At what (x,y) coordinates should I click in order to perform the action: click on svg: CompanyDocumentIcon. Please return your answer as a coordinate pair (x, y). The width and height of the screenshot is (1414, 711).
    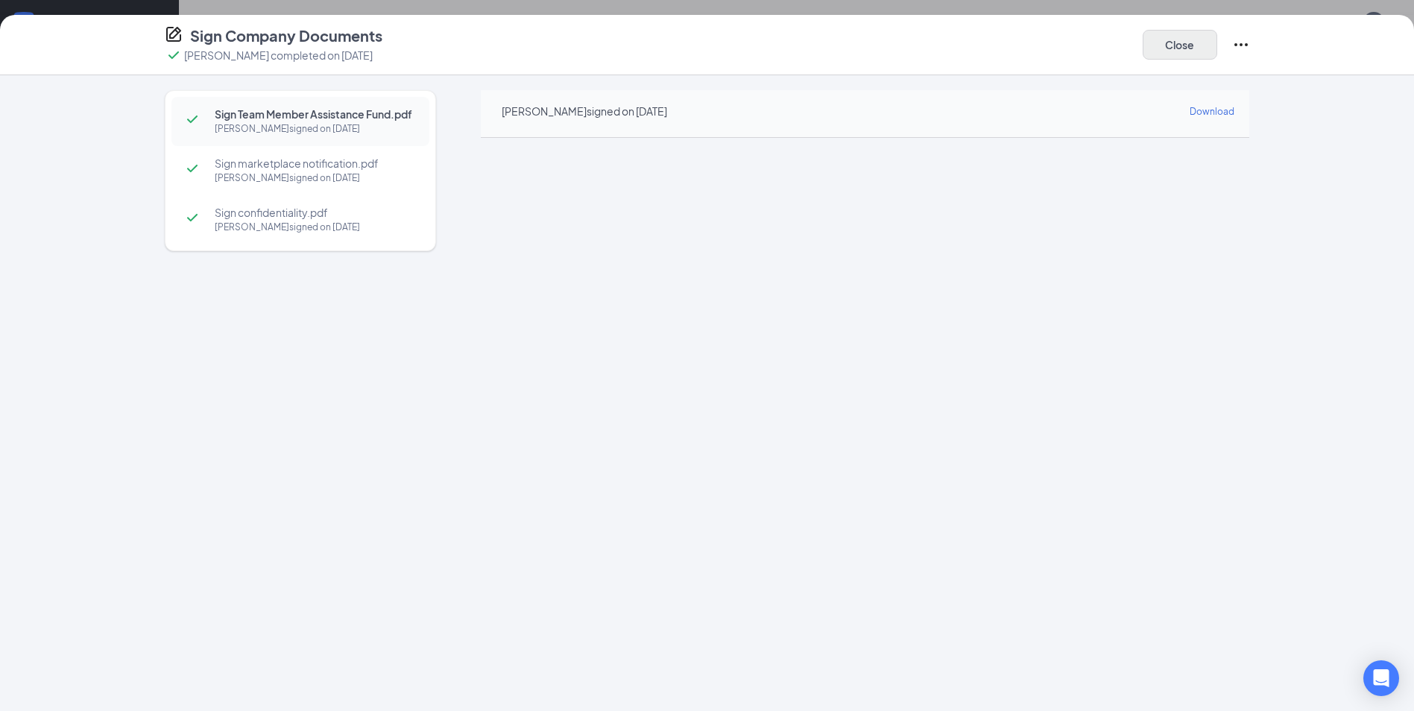
    Looking at the image, I should click on (174, 34).